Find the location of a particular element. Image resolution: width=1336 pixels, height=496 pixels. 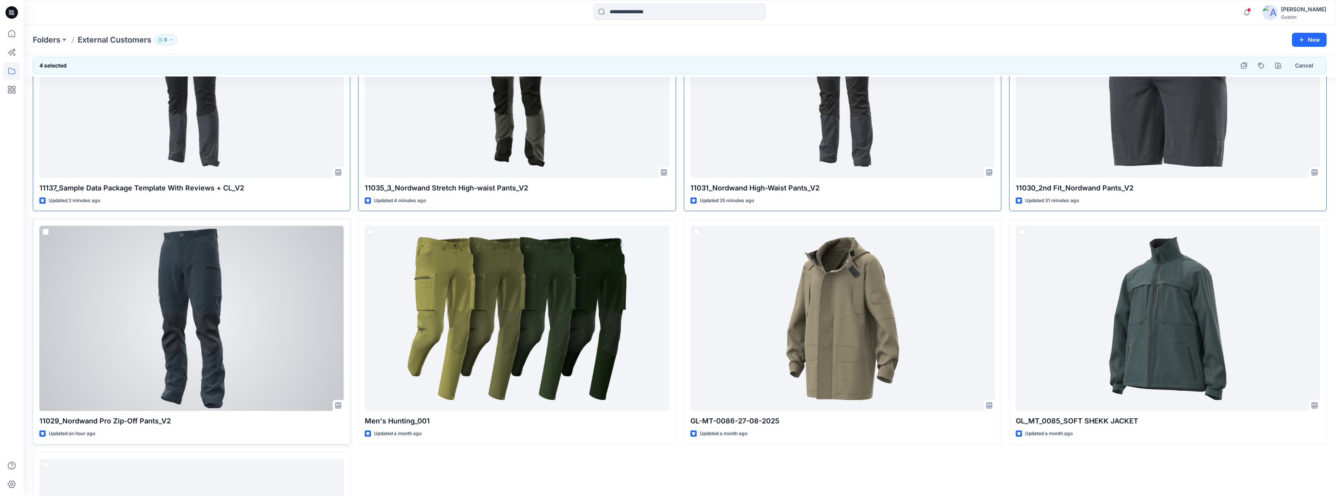

p: Updated 25 minutes ago is located at coordinates (727, 201).